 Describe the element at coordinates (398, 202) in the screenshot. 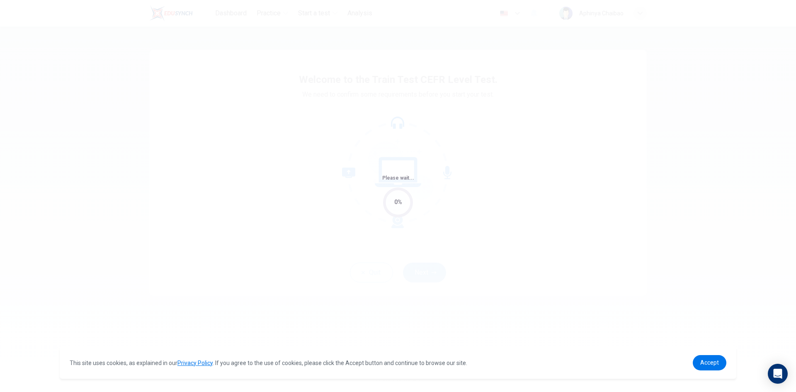

I see `div: 0%` at that location.